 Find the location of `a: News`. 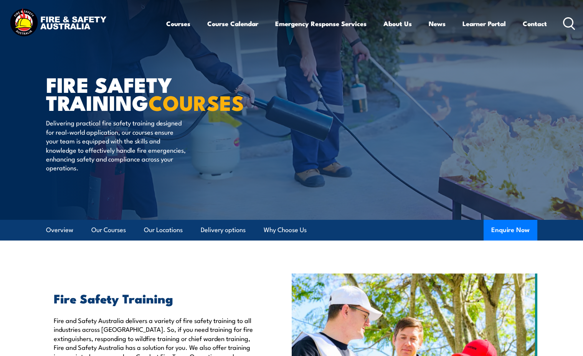

a: News is located at coordinates (437, 23).